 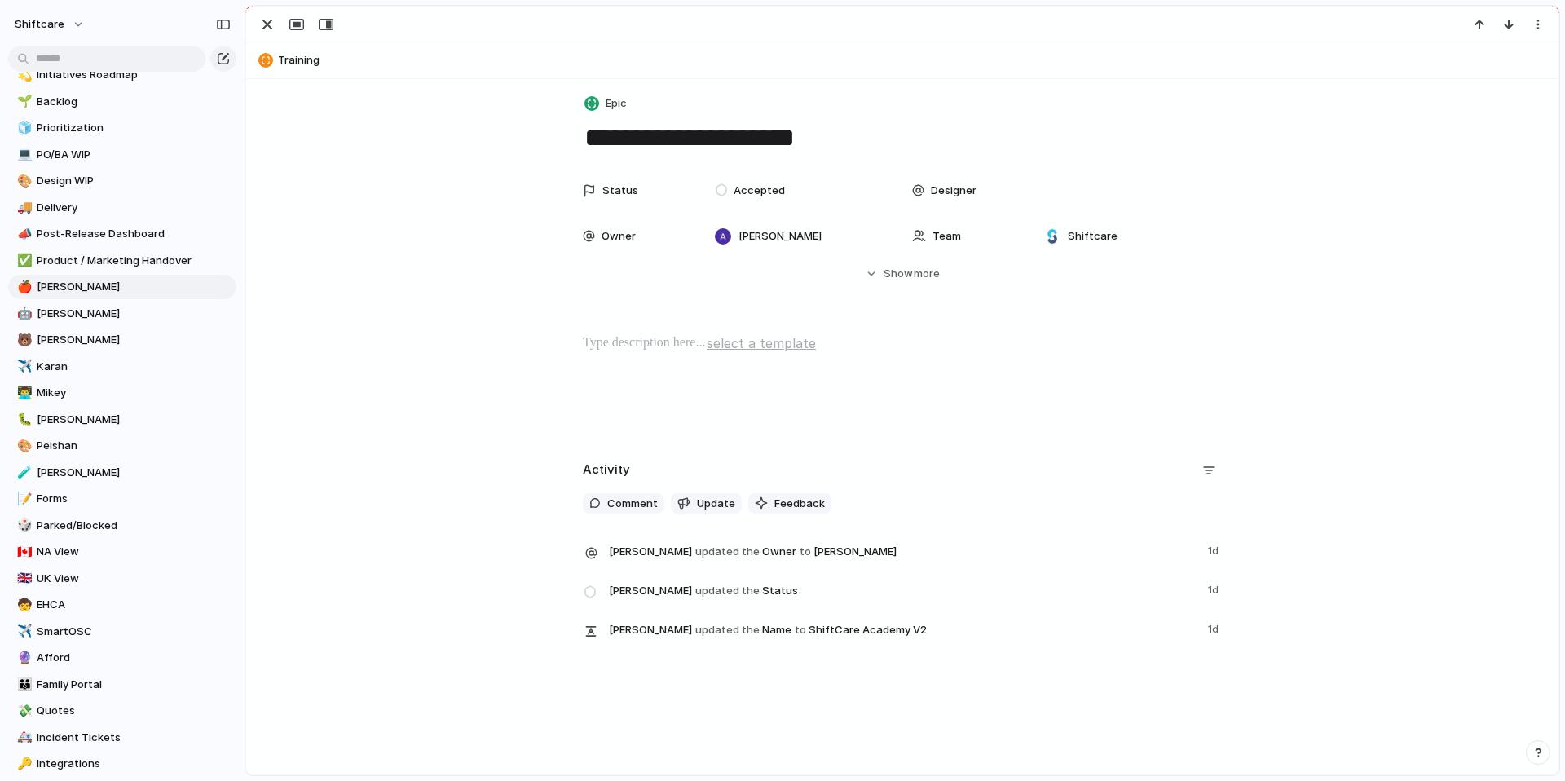 I want to click on span: Show, so click(x=898, y=274).